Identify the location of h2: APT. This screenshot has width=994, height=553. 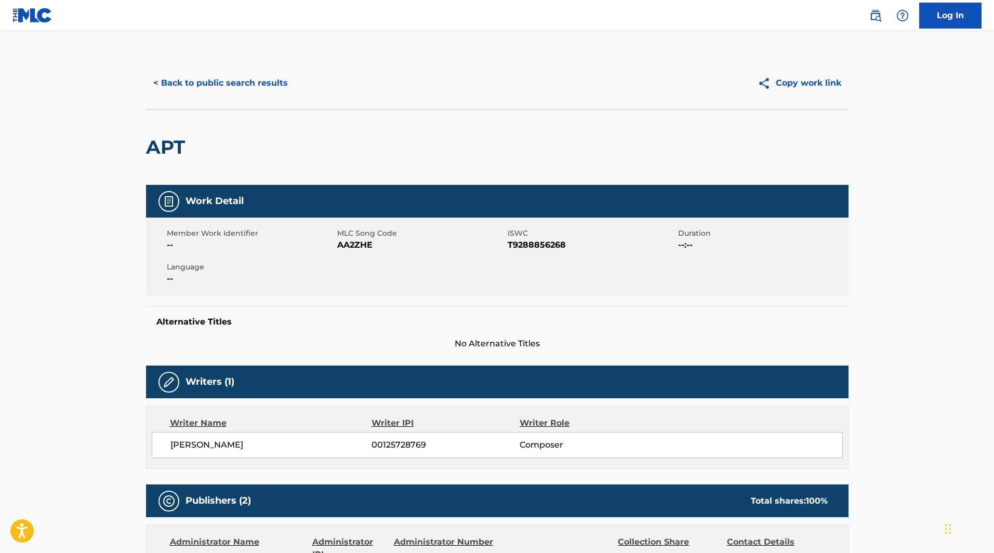
(168, 147).